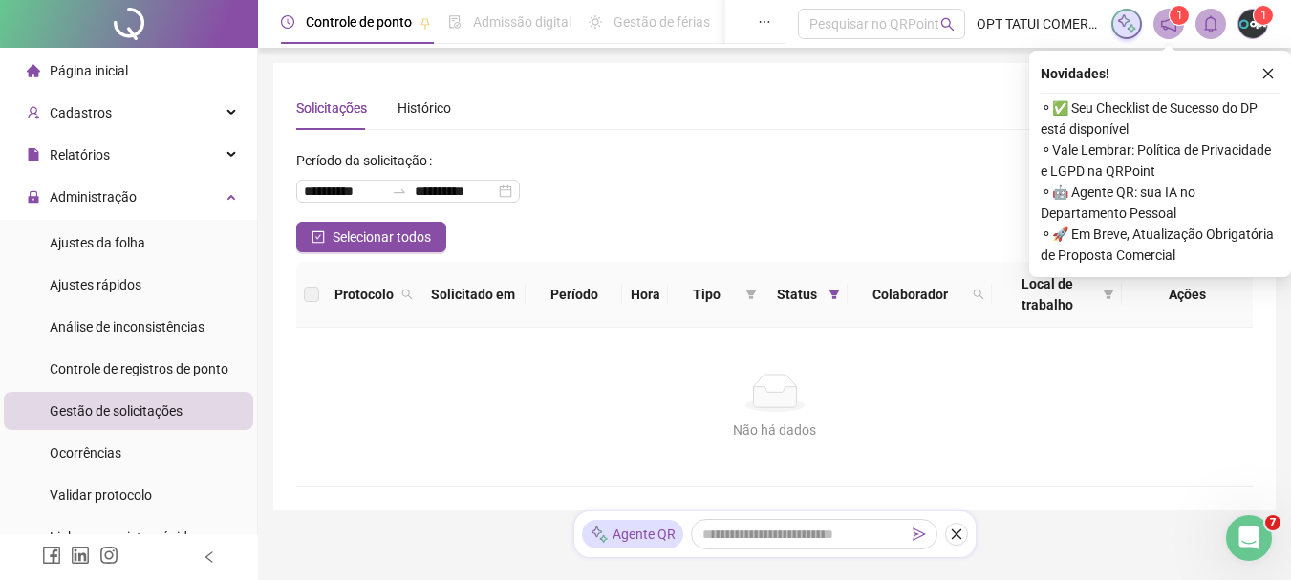 Image resolution: width=1291 pixels, height=580 pixels. What do you see at coordinates (920, 534) in the screenshot?
I see `span: send` at bounding box center [920, 534].